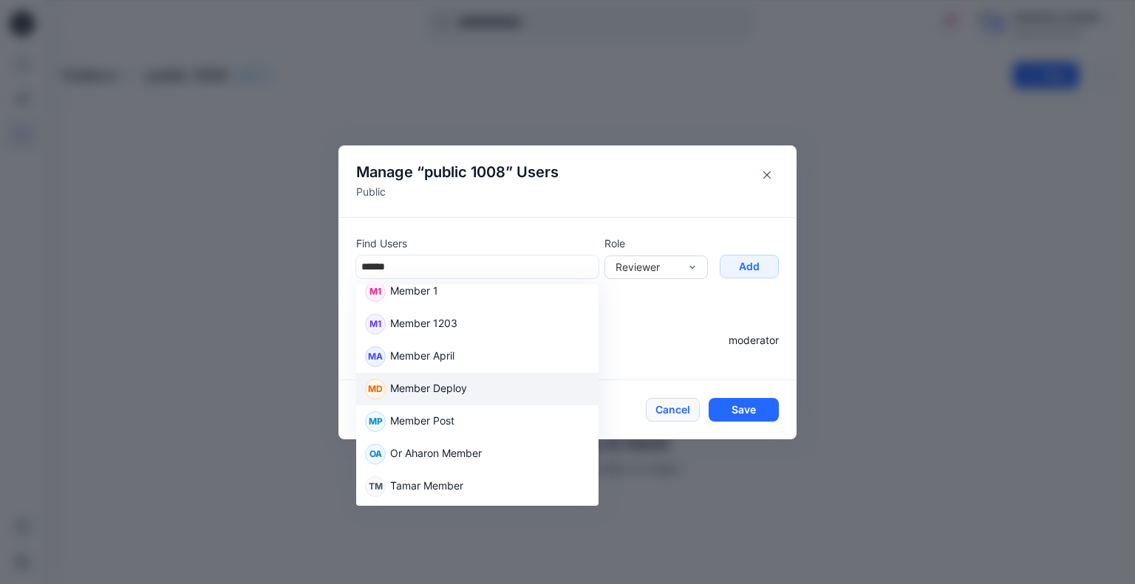  I want to click on button: Save, so click(743, 410).